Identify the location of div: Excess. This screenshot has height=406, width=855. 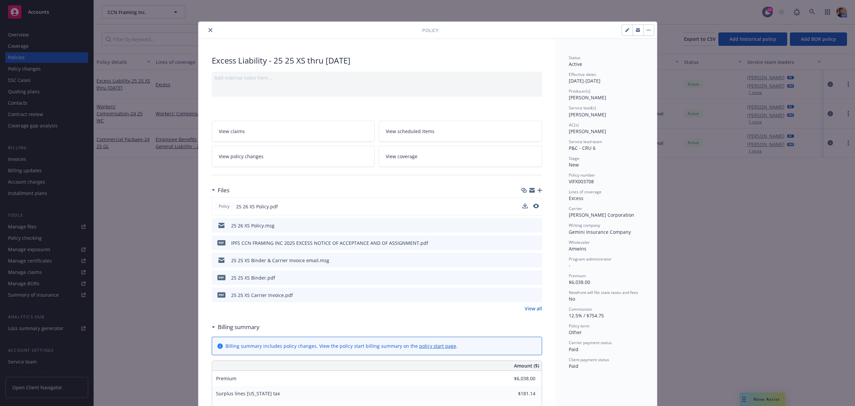
(607, 198).